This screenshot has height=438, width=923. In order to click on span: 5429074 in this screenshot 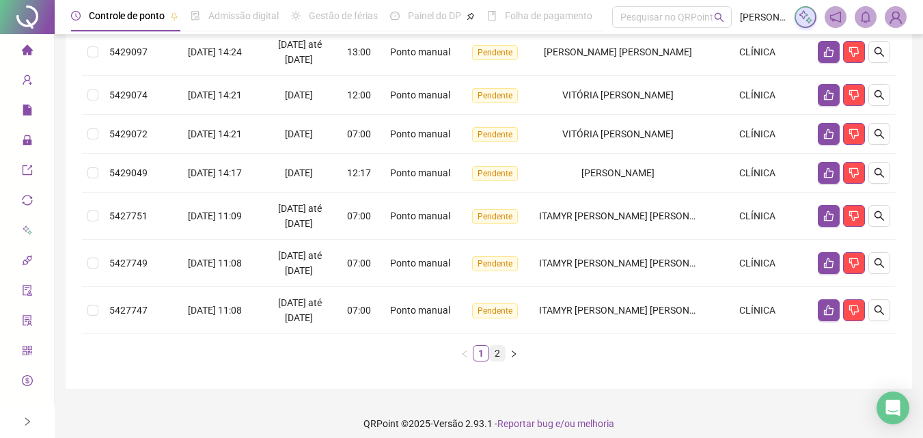, I will do `click(128, 95)`.